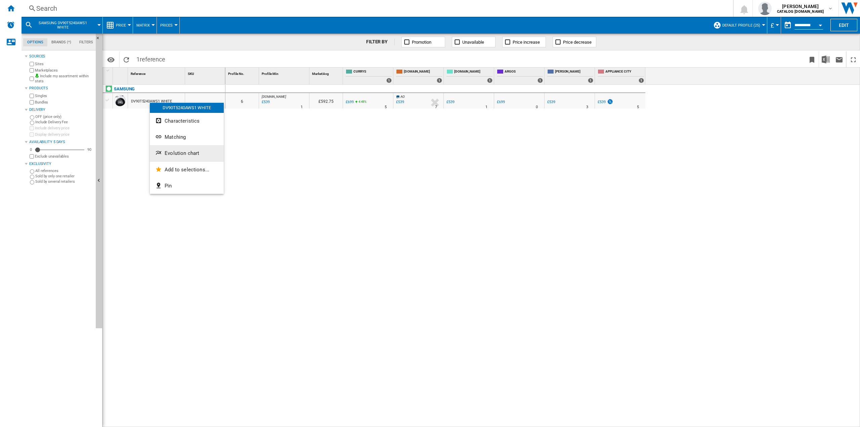 This screenshot has width=860, height=427. What do you see at coordinates (187, 186) in the screenshot?
I see `button: Pin...` at bounding box center [187, 186].